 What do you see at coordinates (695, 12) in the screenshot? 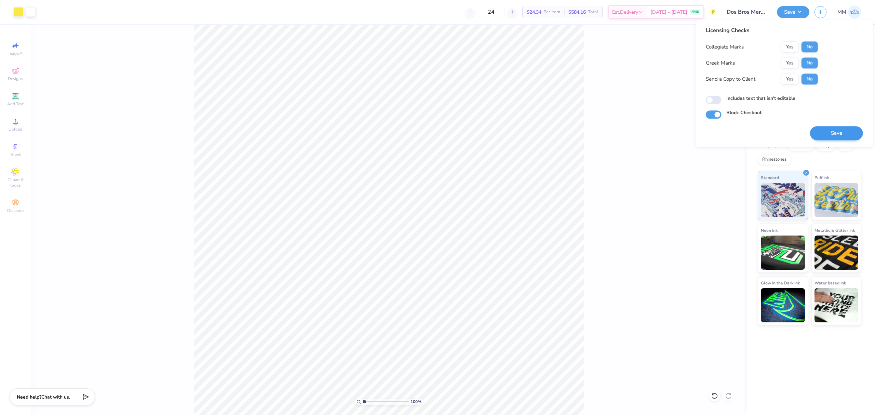
I see `span: FREE` at bounding box center [695, 12].